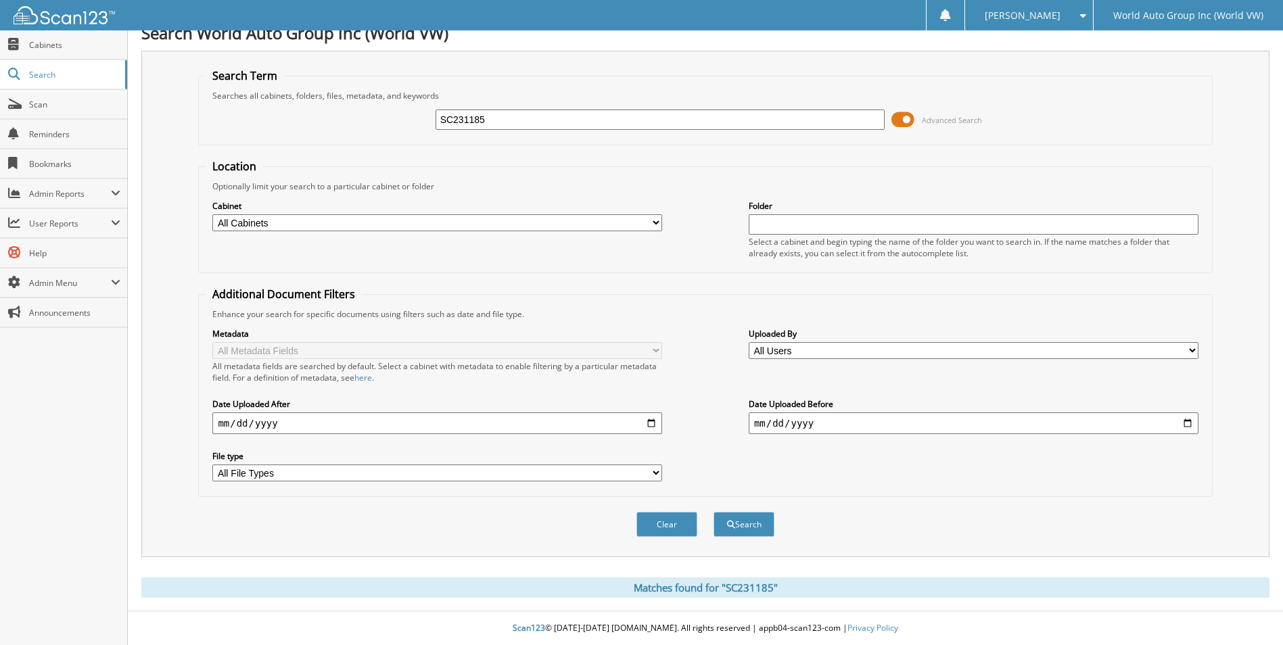  What do you see at coordinates (437, 206) in the screenshot?
I see `label: Cabinet` at bounding box center [437, 206].